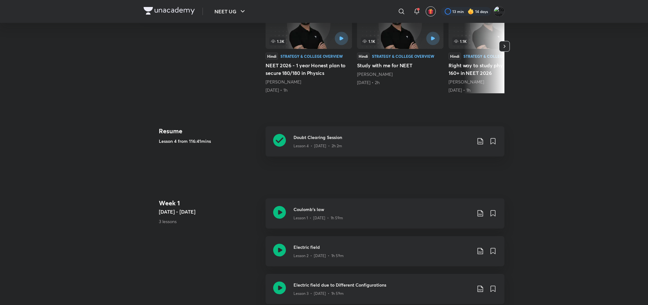  Describe the element at coordinates (492, 69) in the screenshot. I see `h5: Right way to study physics & score 160+ in NEET 2026` at that location.